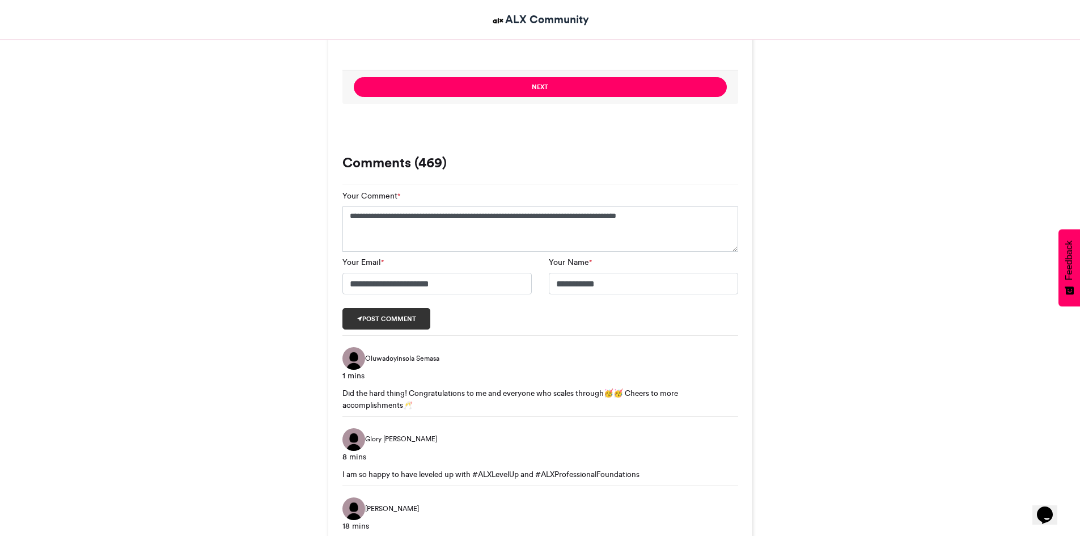 Image resolution: width=1080 pixels, height=536 pixels. Describe the element at coordinates (570, 262) in the screenshot. I see `label: Your Name` at that location.